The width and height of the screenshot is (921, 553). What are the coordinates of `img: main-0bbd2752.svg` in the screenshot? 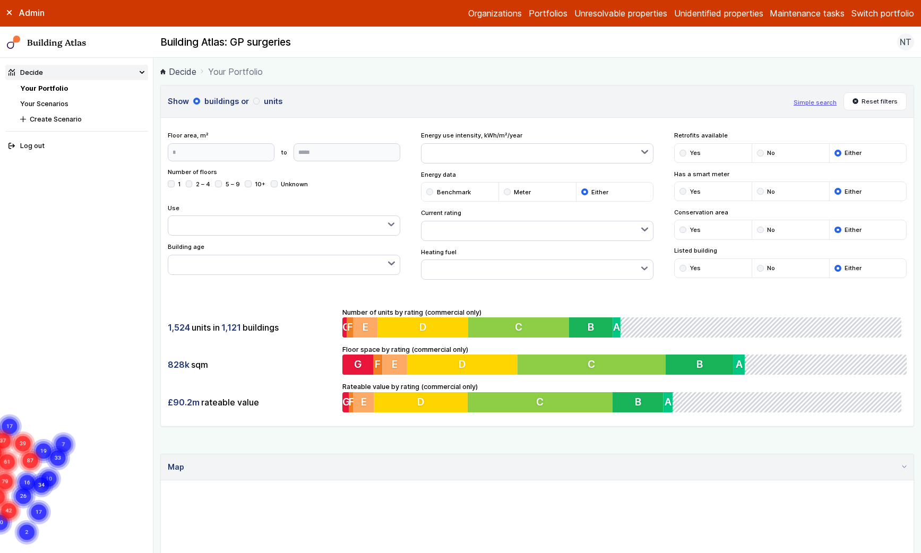 It's located at (14, 42).